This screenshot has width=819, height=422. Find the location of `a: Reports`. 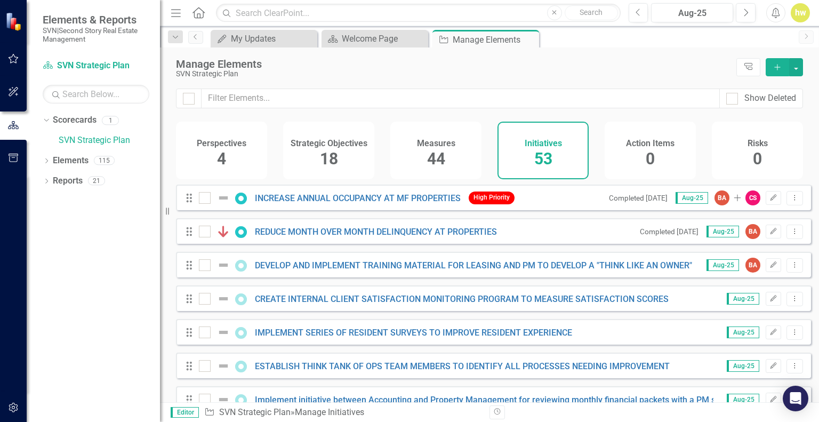

a: Reports is located at coordinates (68, 181).